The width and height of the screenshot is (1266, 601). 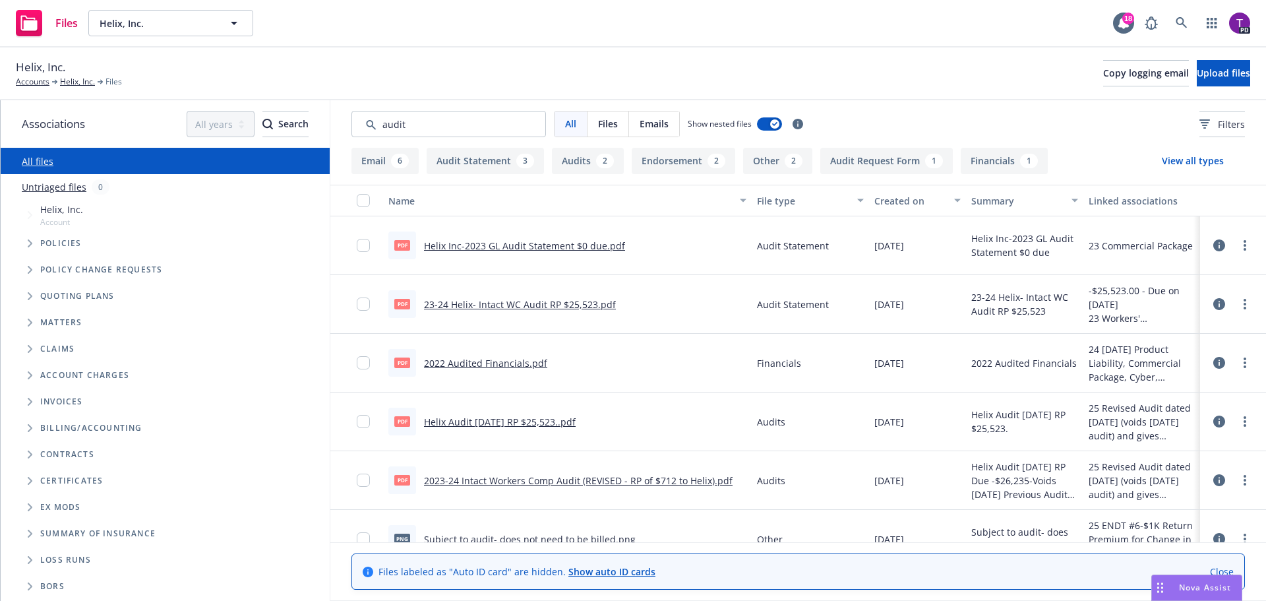 What do you see at coordinates (1142, 200) in the screenshot?
I see `button: Linked associations` at bounding box center [1142, 200].